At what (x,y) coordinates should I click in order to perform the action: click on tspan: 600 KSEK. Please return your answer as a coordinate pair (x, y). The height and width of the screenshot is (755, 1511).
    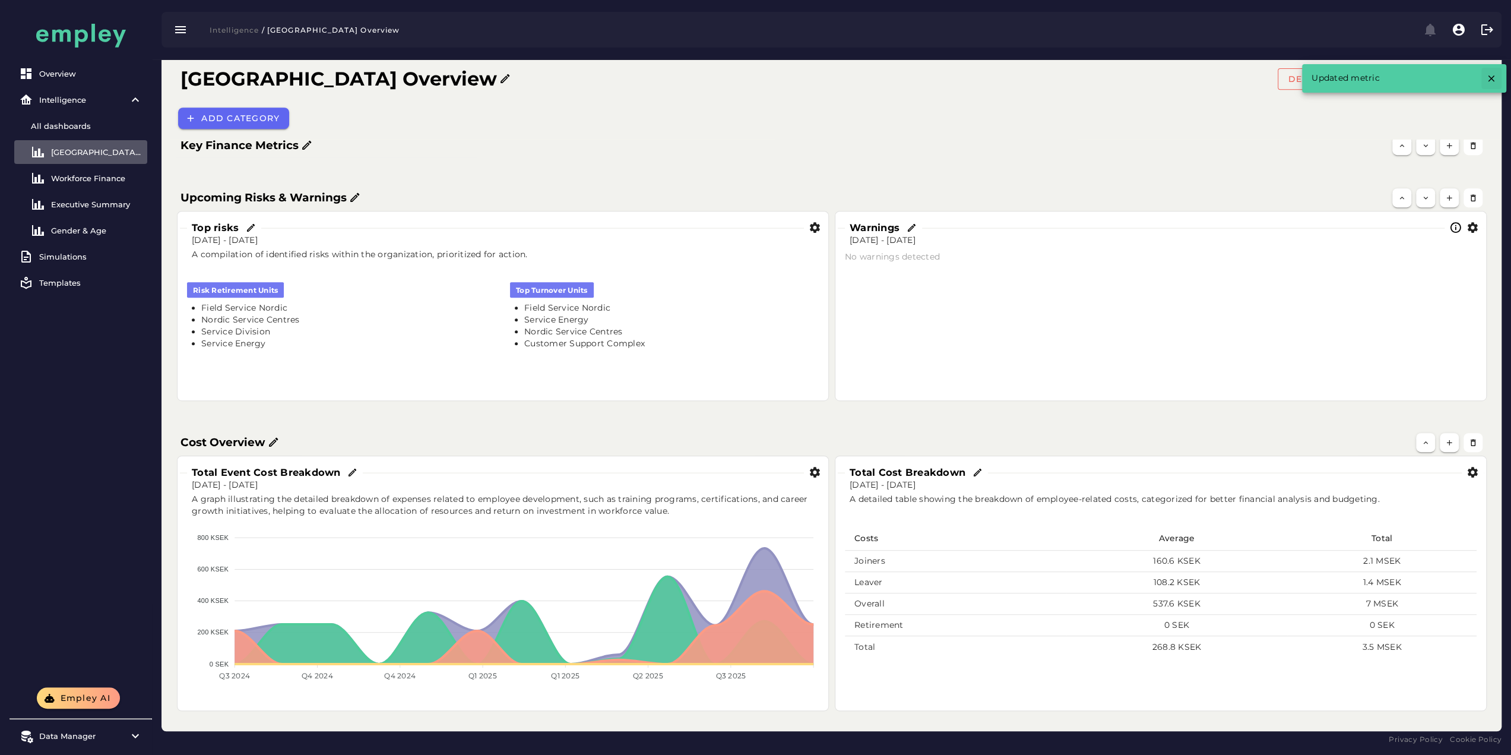
    Looking at the image, I should click on (213, 569).